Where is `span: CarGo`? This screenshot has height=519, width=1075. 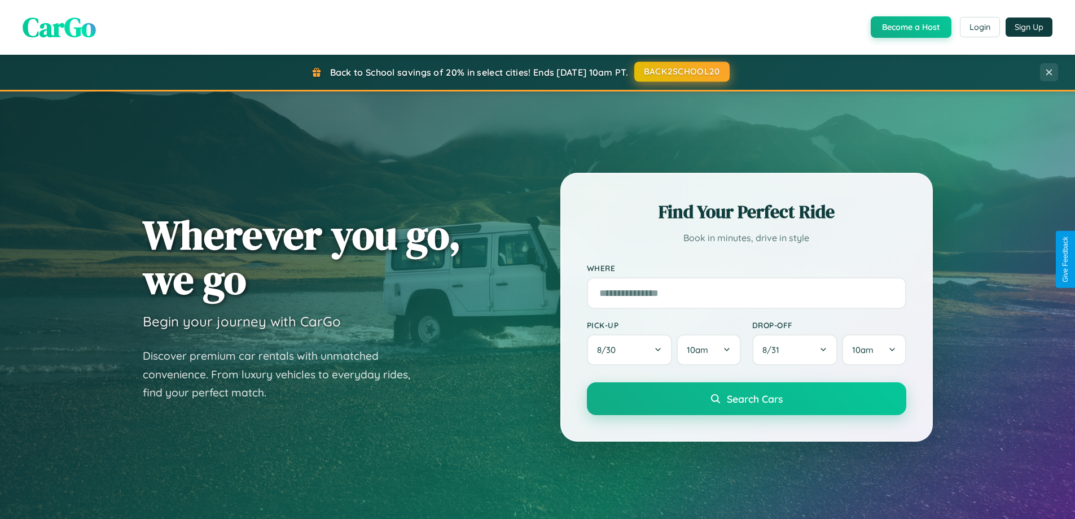 span: CarGo is located at coordinates (59, 27).